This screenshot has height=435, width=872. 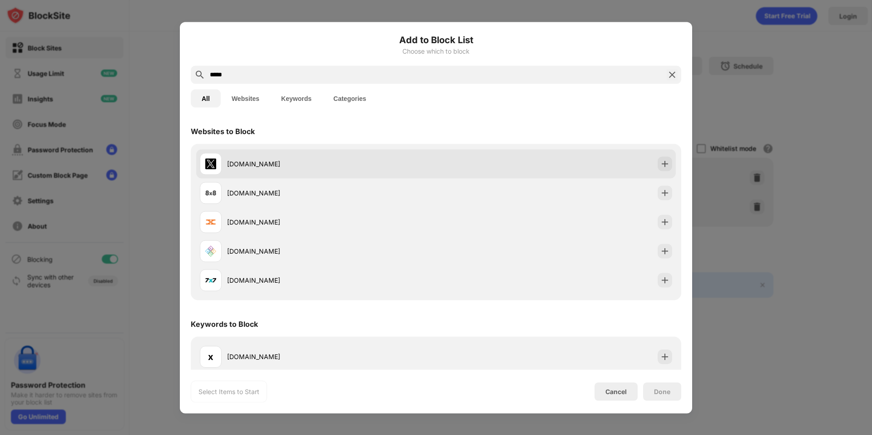 I want to click on div: x, so click(x=211, y=356).